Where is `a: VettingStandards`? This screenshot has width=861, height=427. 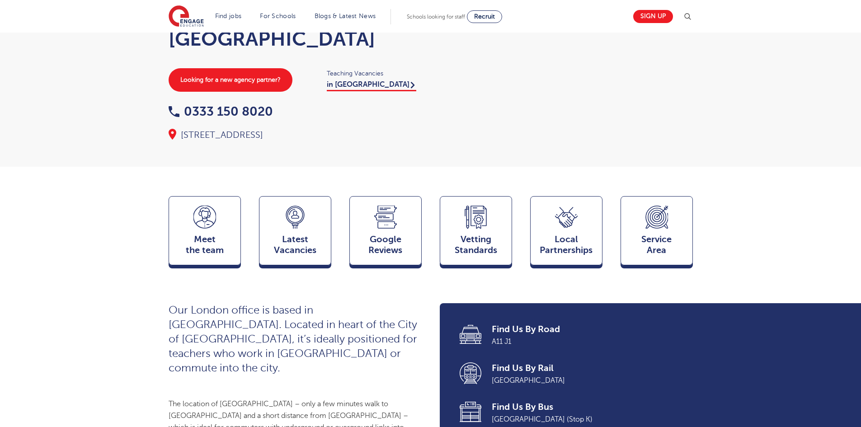
a: VettingStandards is located at coordinates (476, 233).